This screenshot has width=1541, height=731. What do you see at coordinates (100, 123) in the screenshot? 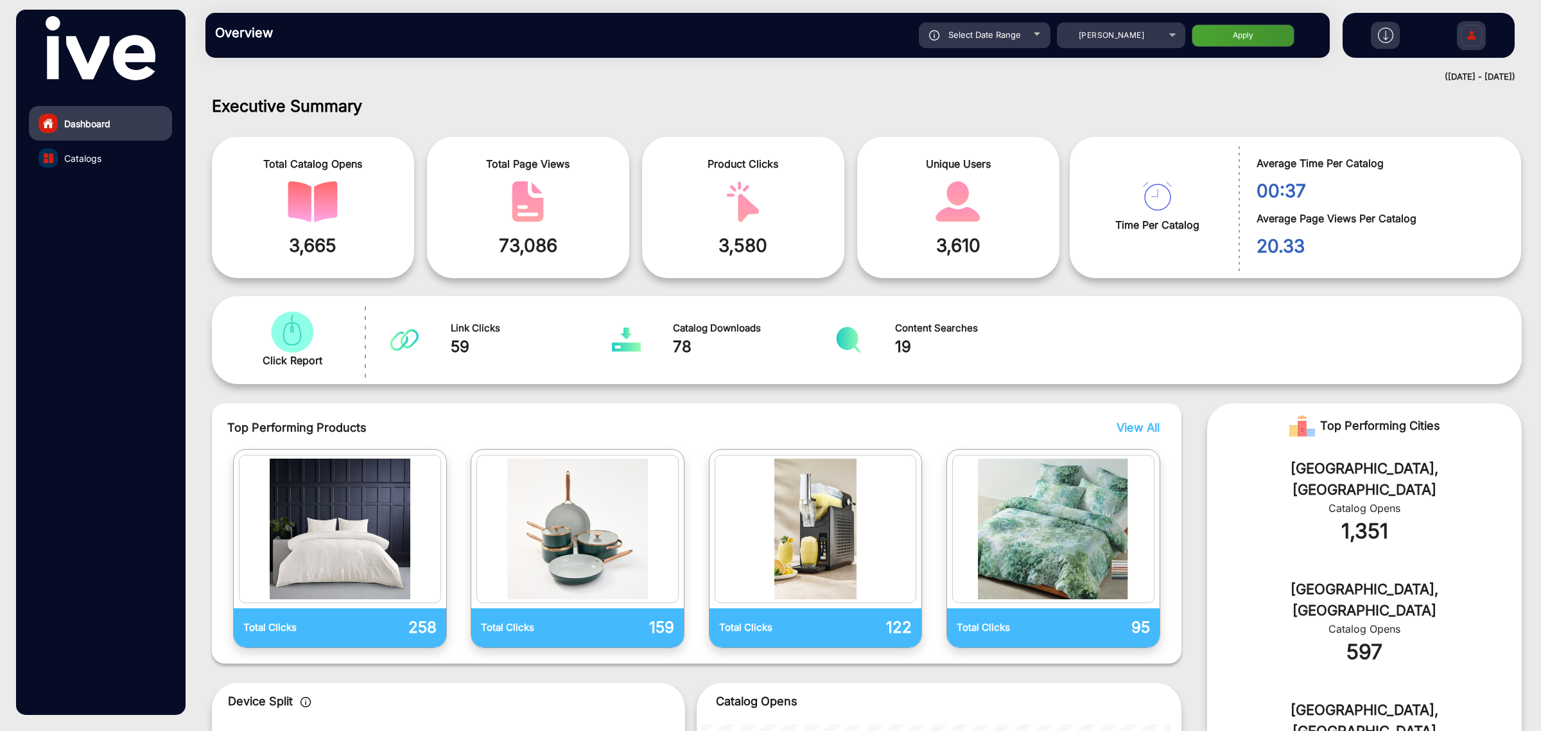
I see `a: Dashboard` at bounding box center [100, 123].